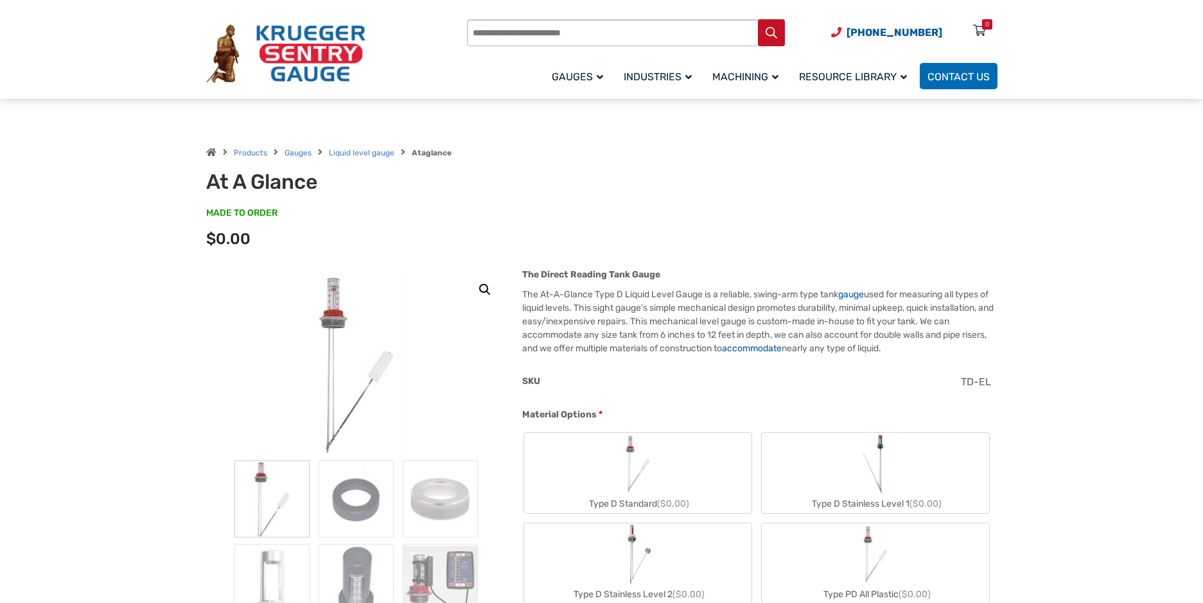  What do you see at coordinates (759, 321) in the screenshot?
I see `p: The At-A-Glance Type D Liquid Level Gauge is a reliable, swing-arm type tank used for measuring a...` at bounding box center [759, 321].